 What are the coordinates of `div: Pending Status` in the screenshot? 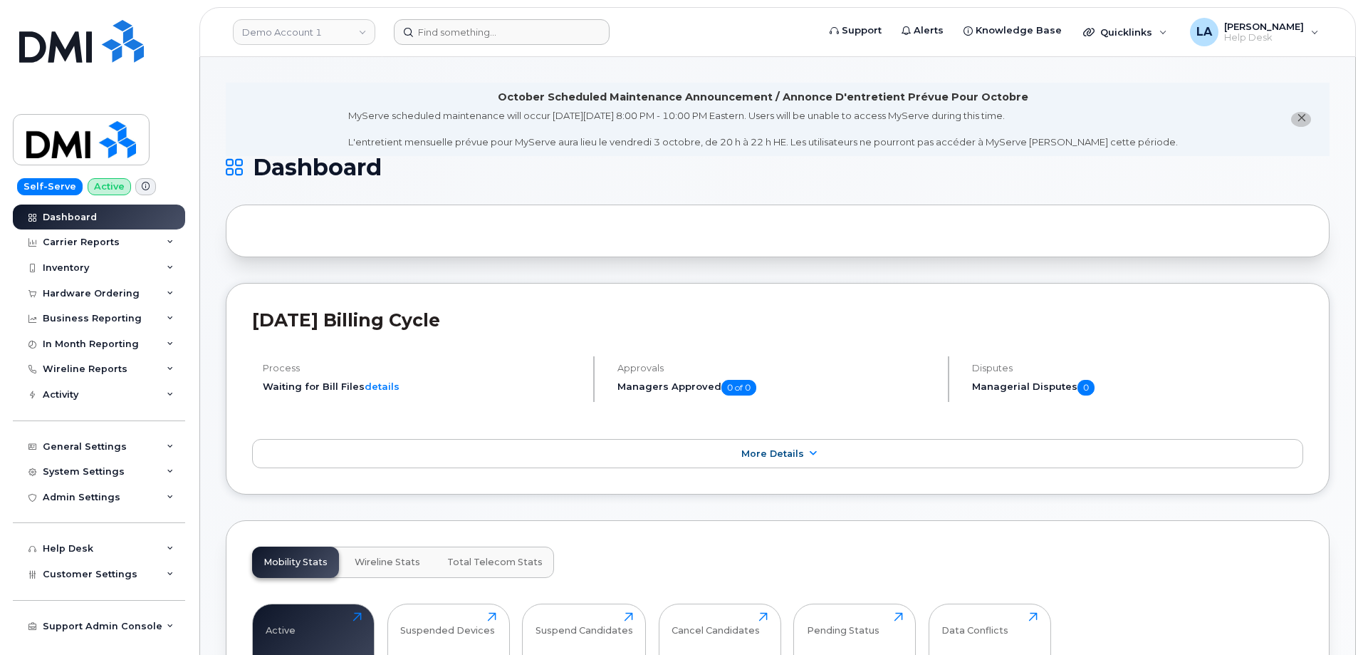 It's located at (843, 623).